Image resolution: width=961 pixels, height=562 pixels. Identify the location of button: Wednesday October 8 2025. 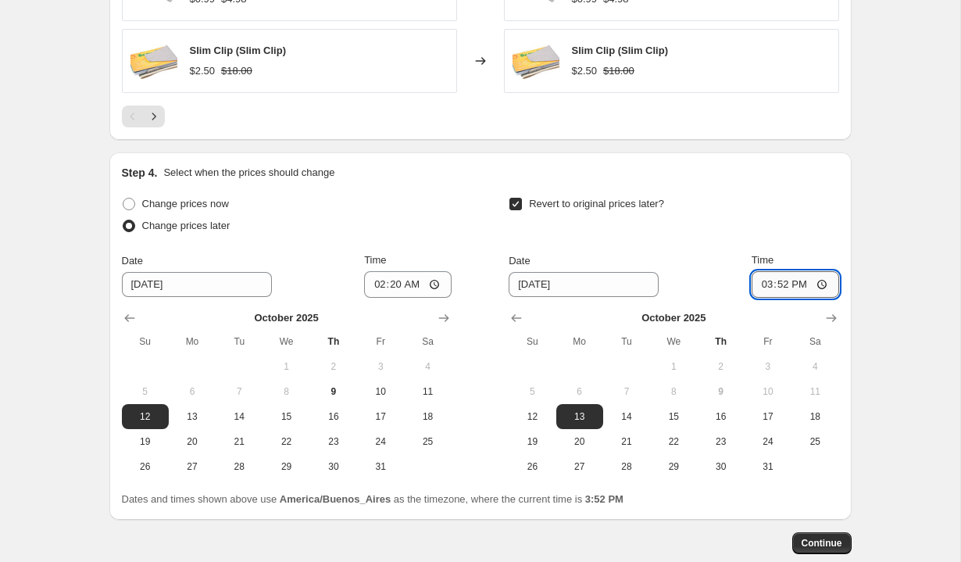
(286, 391).